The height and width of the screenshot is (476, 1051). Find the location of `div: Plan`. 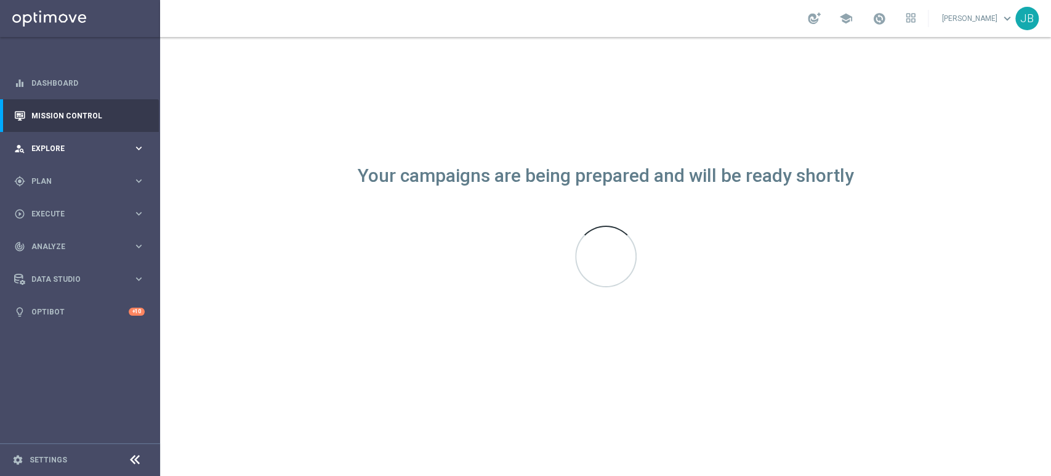

div: Plan is located at coordinates (73, 181).